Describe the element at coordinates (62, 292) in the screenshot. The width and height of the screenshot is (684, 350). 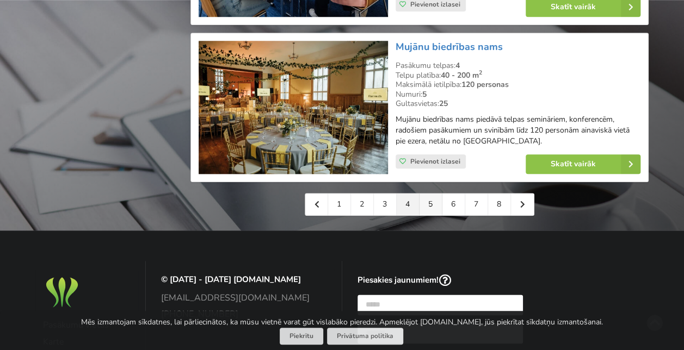
I see `img: Baltic Meeting Rooms` at that location.